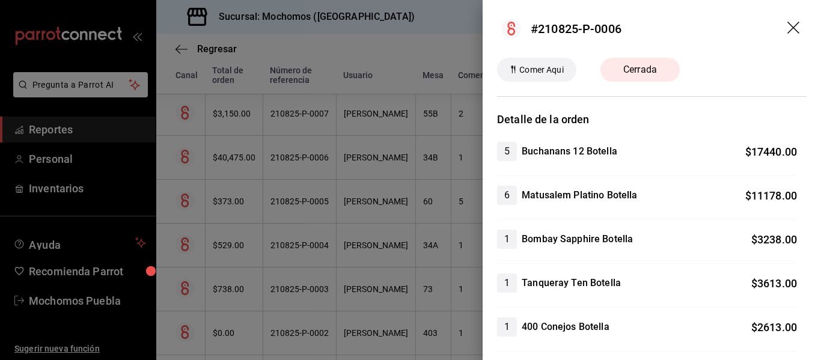  I want to click on span: $ 2613.00, so click(774, 327).